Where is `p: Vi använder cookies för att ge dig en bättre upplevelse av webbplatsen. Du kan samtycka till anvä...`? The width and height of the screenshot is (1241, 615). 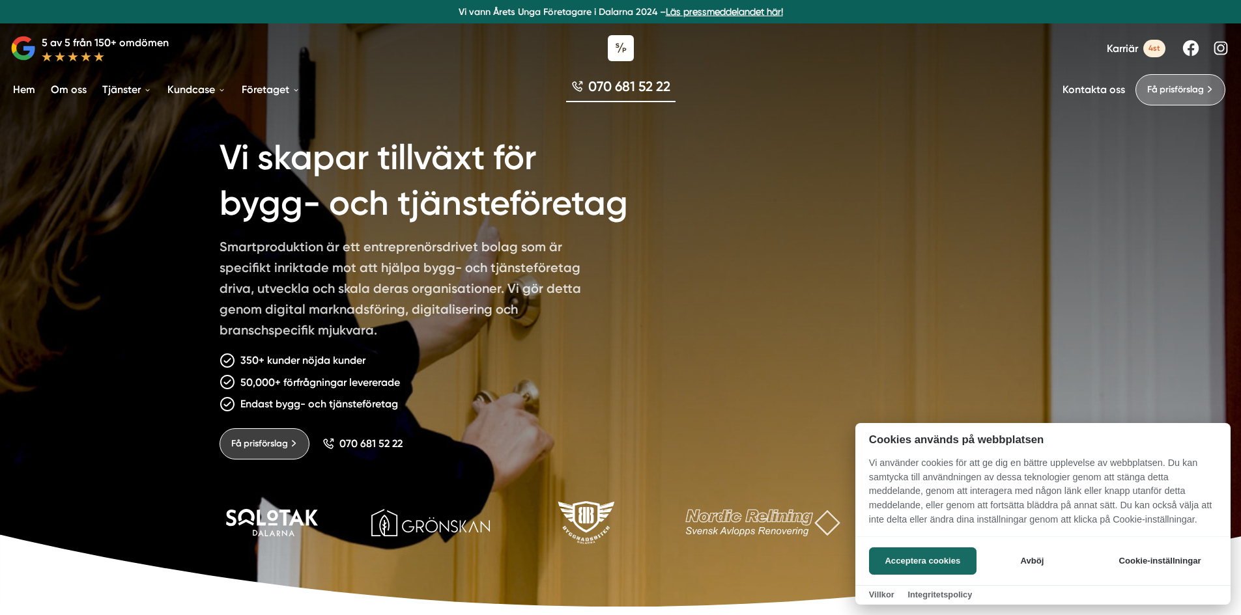
p: Vi använder cookies för att ge dig en bättre upplevelse av webbplatsen. Du kan samtycka till anvä... is located at coordinates (1043, 496).